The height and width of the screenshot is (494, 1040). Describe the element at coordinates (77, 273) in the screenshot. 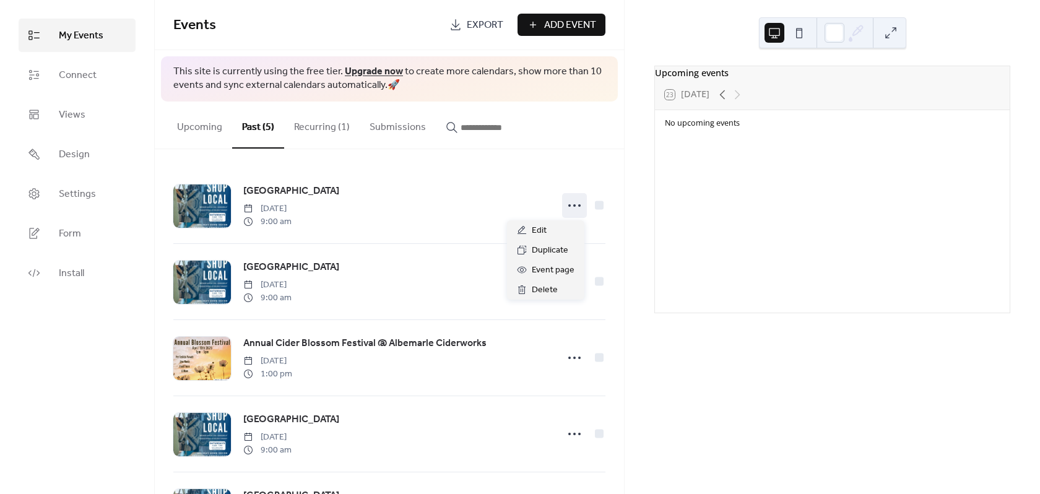

I see `a: Install` at that location.